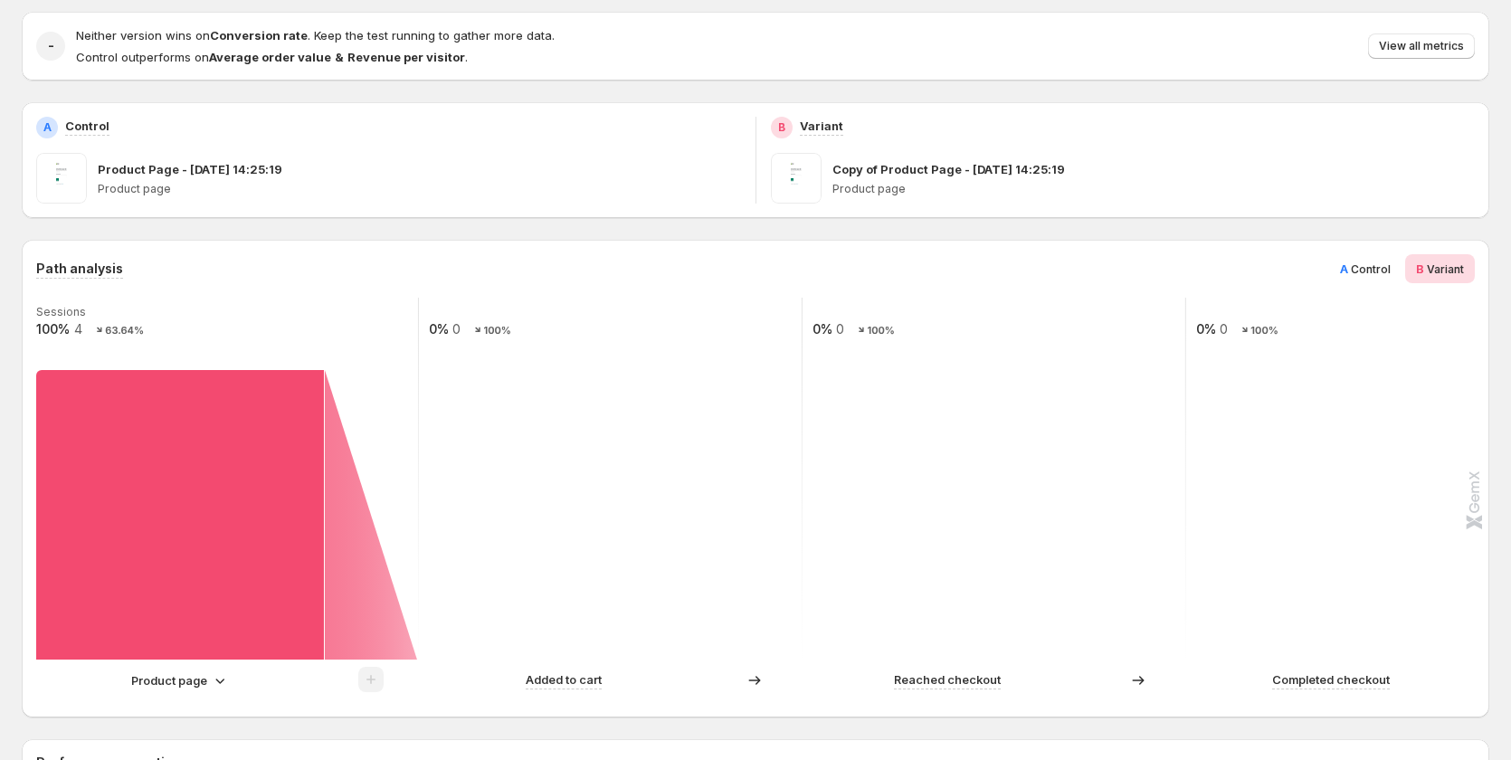 Image resolution: width=1511 pixels, height=760 pixels. What do you see at coordinates (1344, 269) in the screenshot?
I see `span: A` at bounding box center [1344, 269].